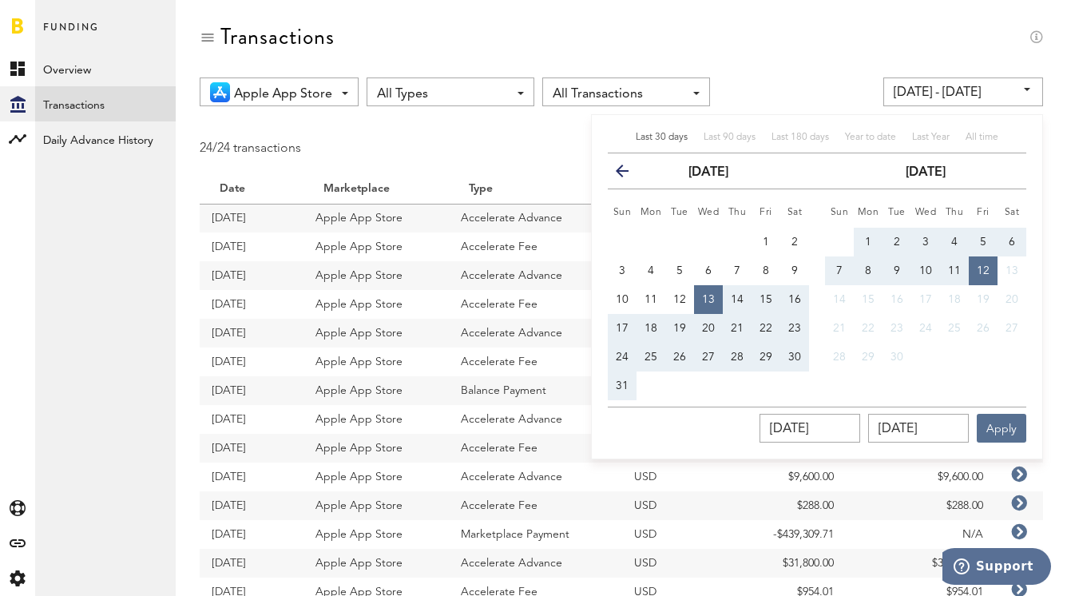 The height and width of the screenshot is (596, 1067). What do you see at coordinates (678, 506) in the screenshot?
I see `td: USD` at bounding box center [678, 506].